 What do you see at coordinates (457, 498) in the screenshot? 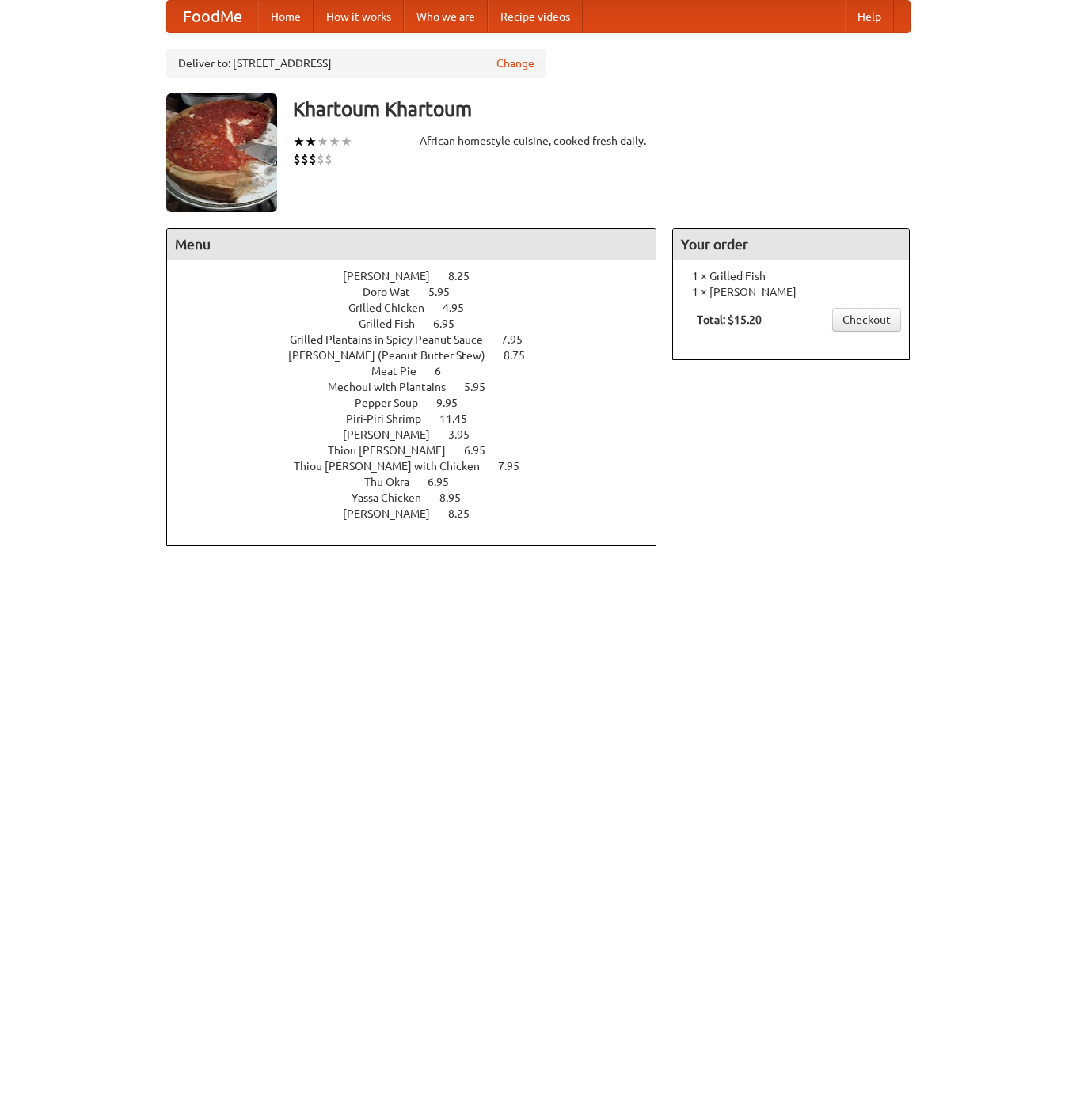
I see `span: 8.95` at bounding box center [457, 498].